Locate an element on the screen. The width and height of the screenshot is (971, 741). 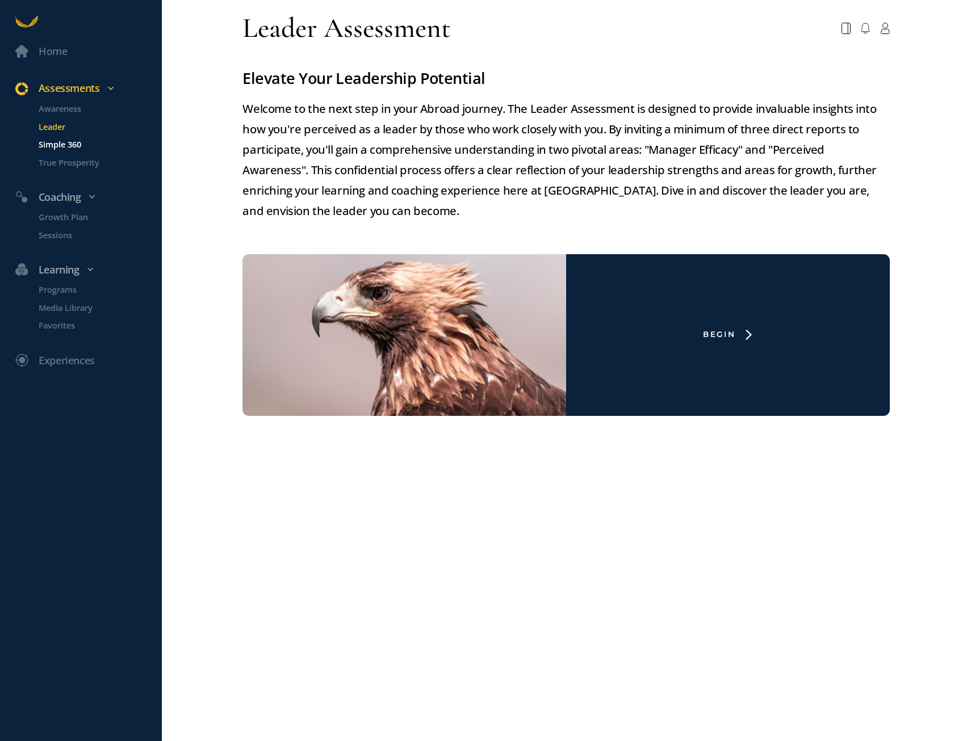
a: Leader is located at coordinates (93, 126).